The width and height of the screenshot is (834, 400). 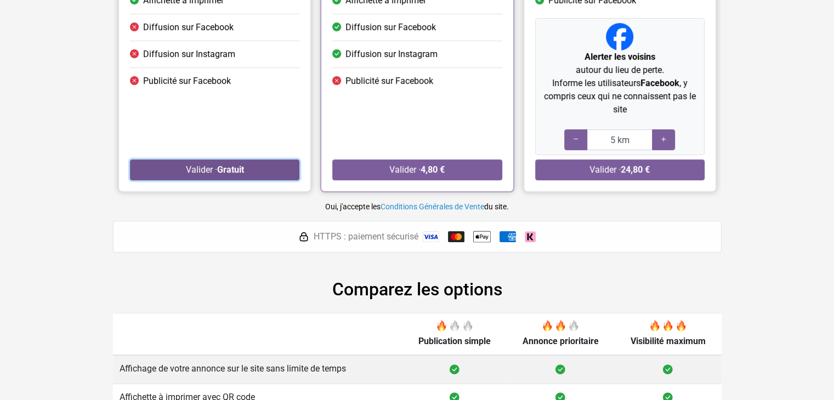 What do you see at coordinates (508, 237) in the screenshot?
I see `img: American Express` at bounding box center [508, 237].